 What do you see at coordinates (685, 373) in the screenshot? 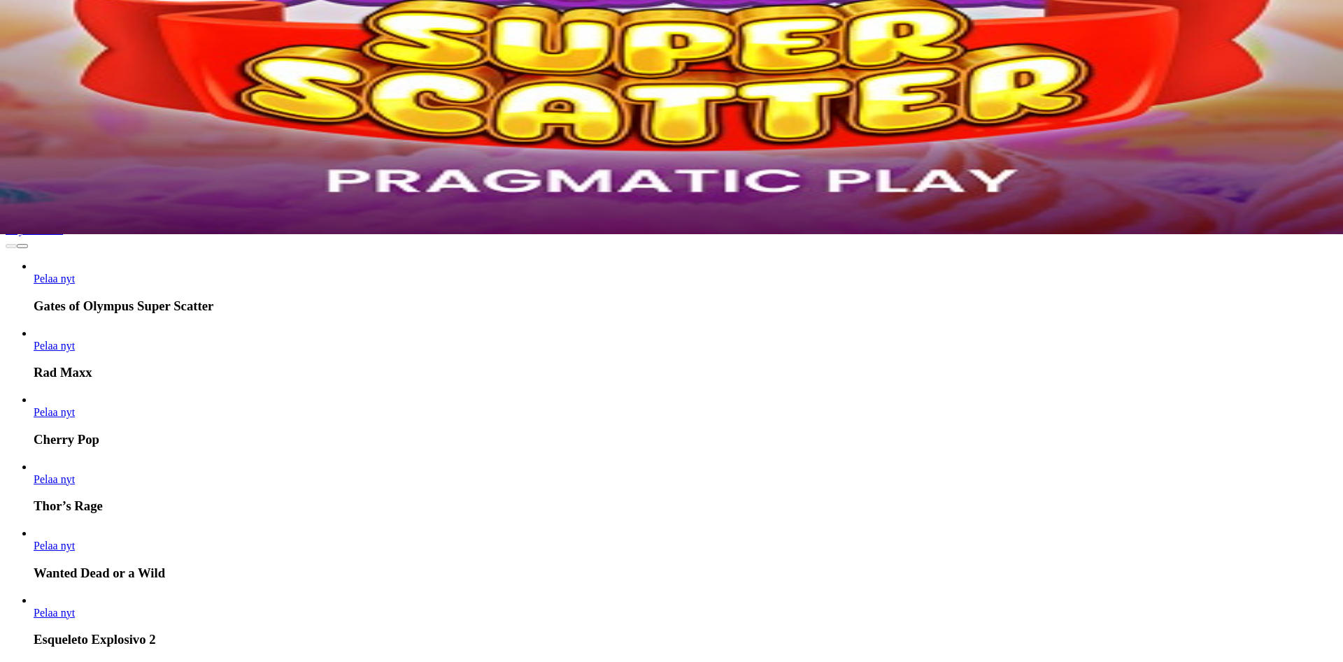
I see `h3: Rad Maxx` at bounding box center [685, 373].